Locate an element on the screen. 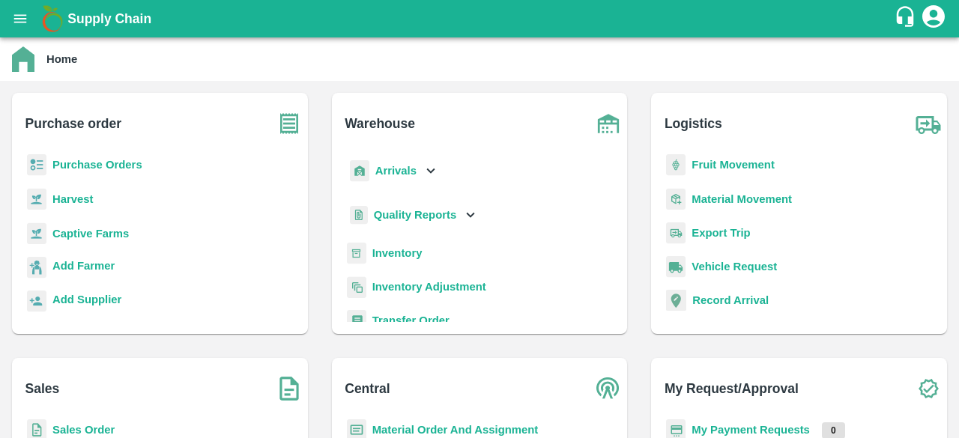 The image size is (959, 438). div: account of current user is located at coordinates (934, 19).